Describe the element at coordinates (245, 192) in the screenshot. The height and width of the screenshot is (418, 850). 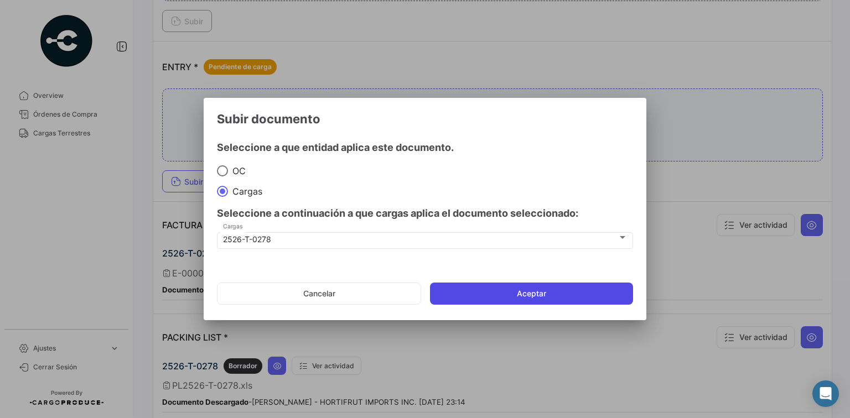
I see `span: Cargas` at that location.